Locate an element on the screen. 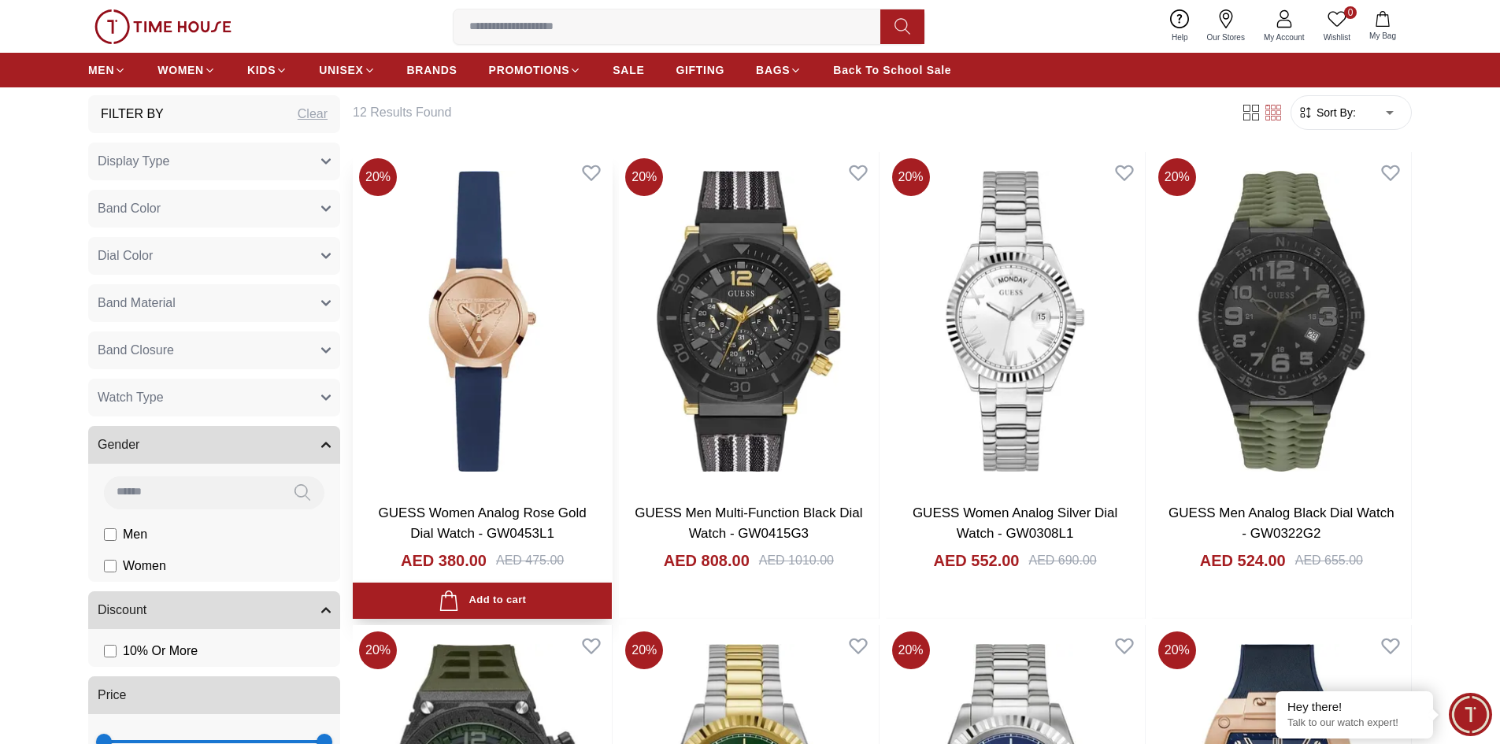  h3: Filter By is located at coordinates (132, 114).